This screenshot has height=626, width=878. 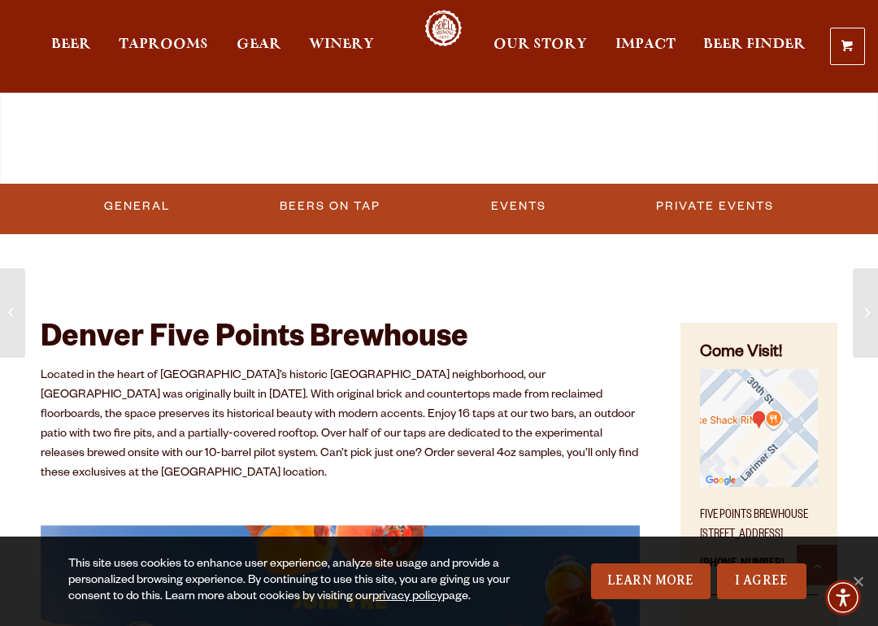 What do you see at coordinates (519, 207) in the screenshot?
I see `a: Events` at bounding box center [519, 207].